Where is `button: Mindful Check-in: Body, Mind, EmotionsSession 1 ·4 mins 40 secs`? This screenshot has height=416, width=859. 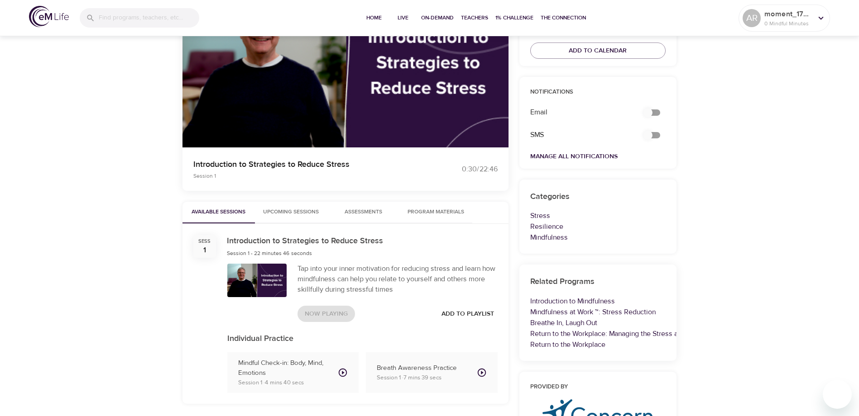
button: Mindful Check-in: Body, Mind, EmotionsSession 1 ·4 mins 40 secs is located at coordinates (293, 373).